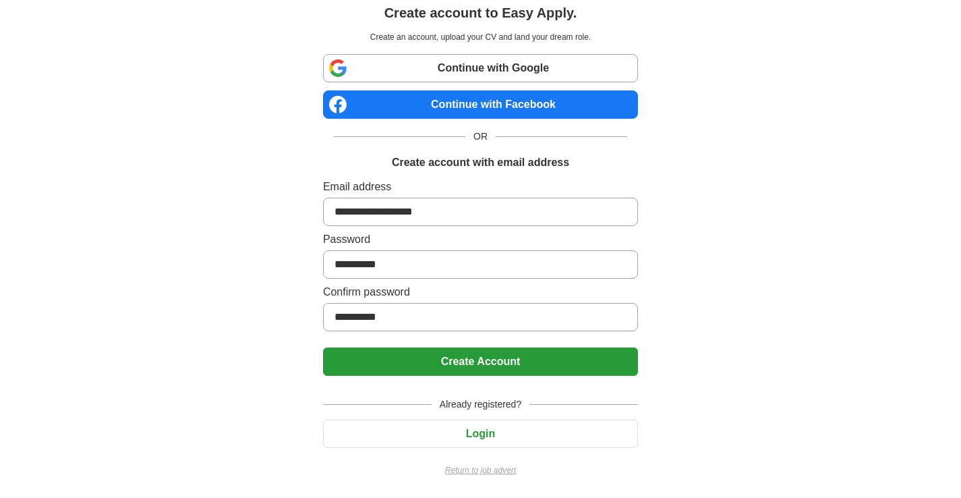 The width and height of the screenshot is (961, 498). Describe the element at coordinates (480, 292) in the screenshot. I see `label: Confirm password` at that location.